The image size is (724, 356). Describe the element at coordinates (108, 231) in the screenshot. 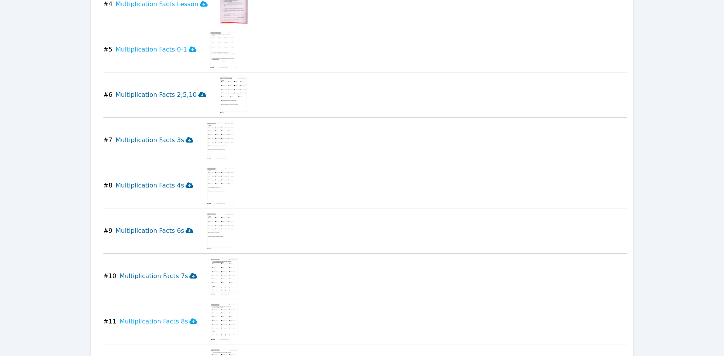

I see `span: # 9` at that location.